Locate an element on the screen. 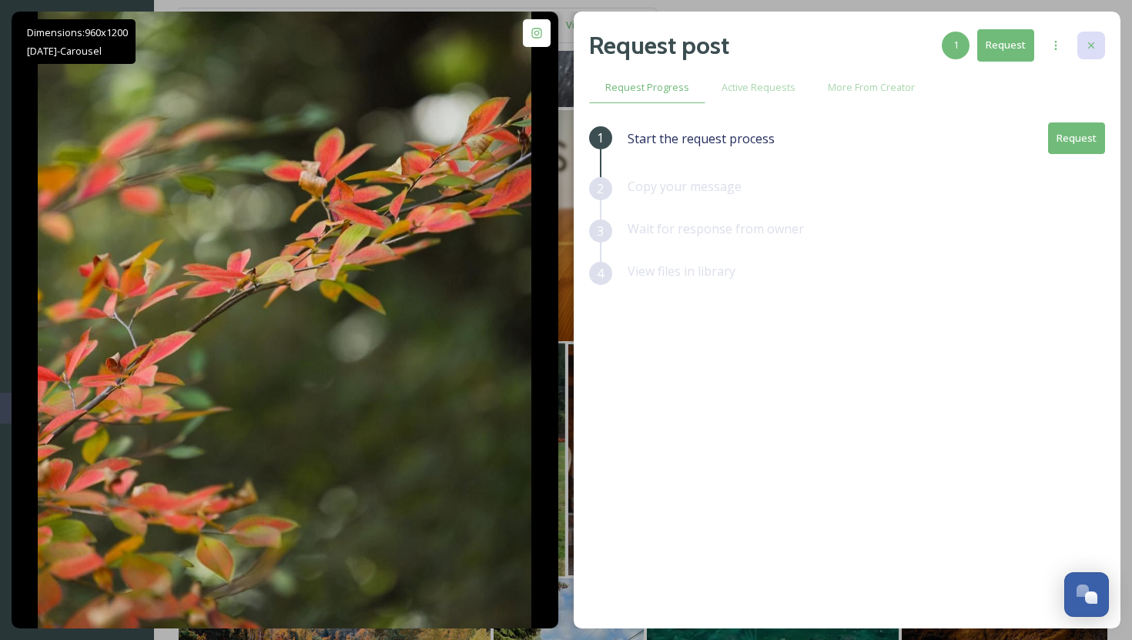  span: Start the request process is located at coordinates (701, 139).